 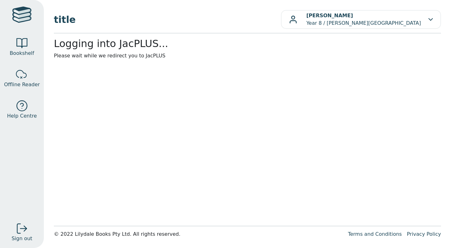 I want to click on span: Bookshelf, so click(x=22, y=53).